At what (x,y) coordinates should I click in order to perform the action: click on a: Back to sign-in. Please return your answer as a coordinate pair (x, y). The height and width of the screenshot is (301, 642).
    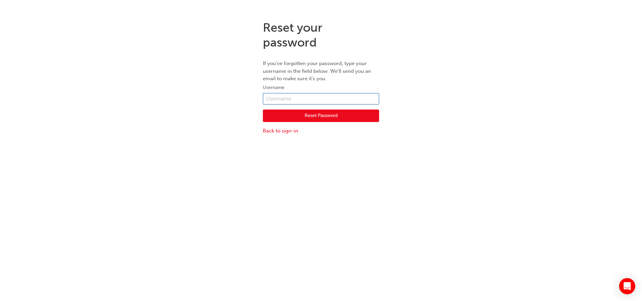
    Looking at the image, I should click on (321, 131).